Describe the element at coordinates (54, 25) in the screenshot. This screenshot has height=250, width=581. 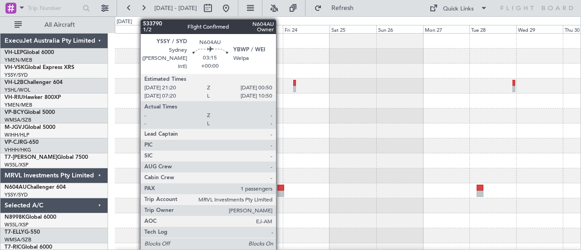
I see `button: All Aircraft` at that location.